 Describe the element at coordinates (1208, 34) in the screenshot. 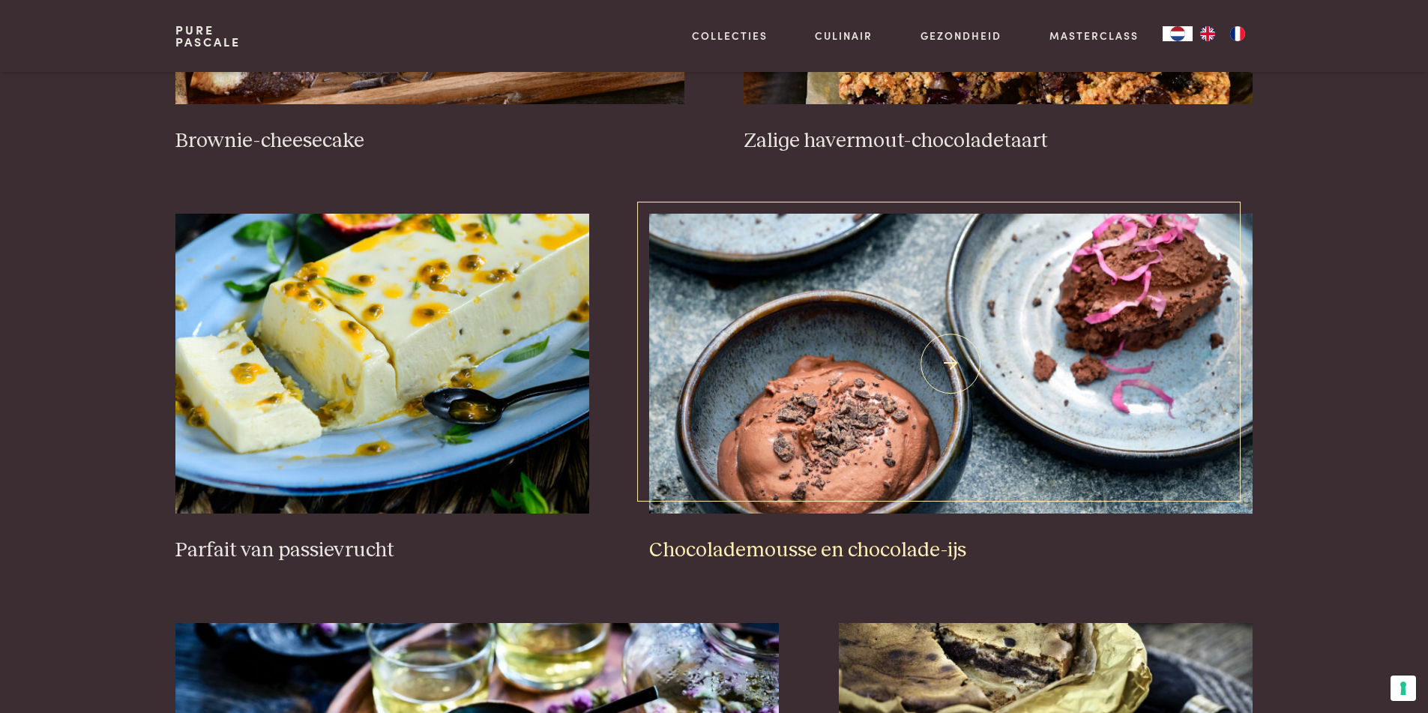

I see `a: EN` at that location.